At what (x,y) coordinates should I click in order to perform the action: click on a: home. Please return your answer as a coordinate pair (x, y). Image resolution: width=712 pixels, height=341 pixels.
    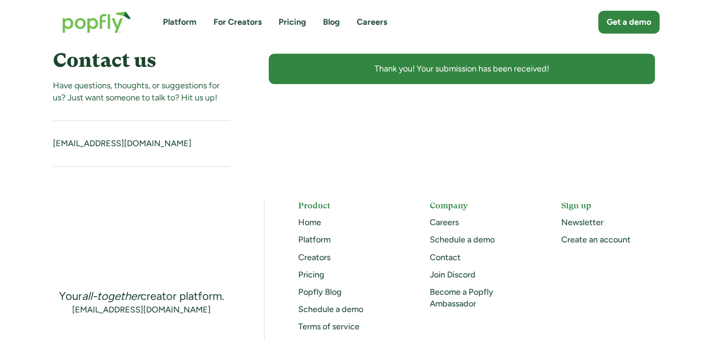
    Looking at the image, I should click on (96, 22).